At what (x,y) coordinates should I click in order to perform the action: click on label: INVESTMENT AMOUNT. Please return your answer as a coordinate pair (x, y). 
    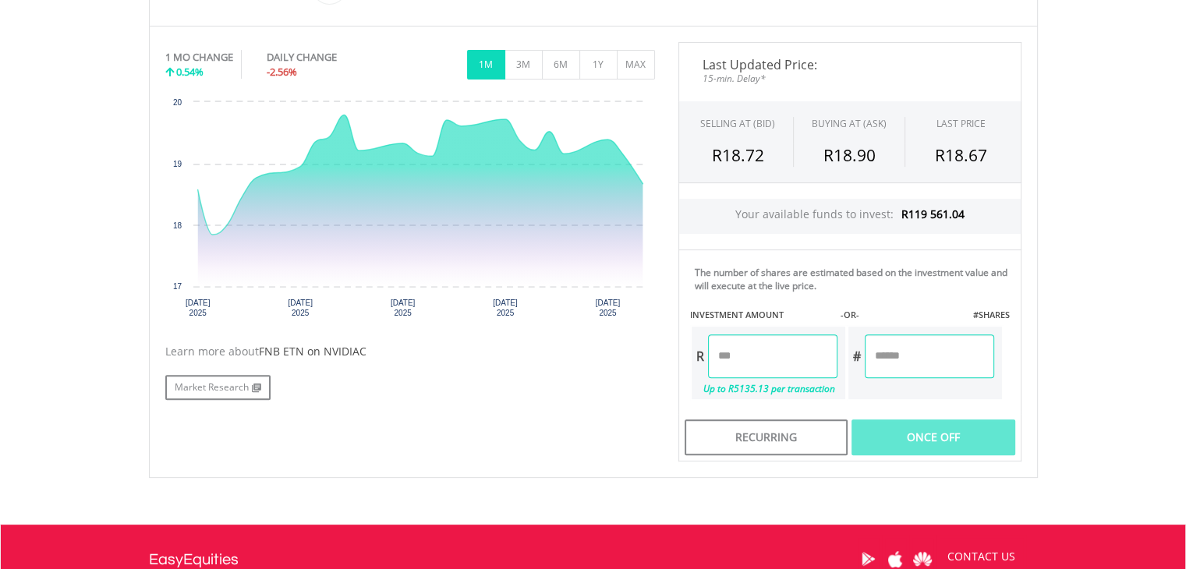
    Looking at the image, I should click on (737, 315).